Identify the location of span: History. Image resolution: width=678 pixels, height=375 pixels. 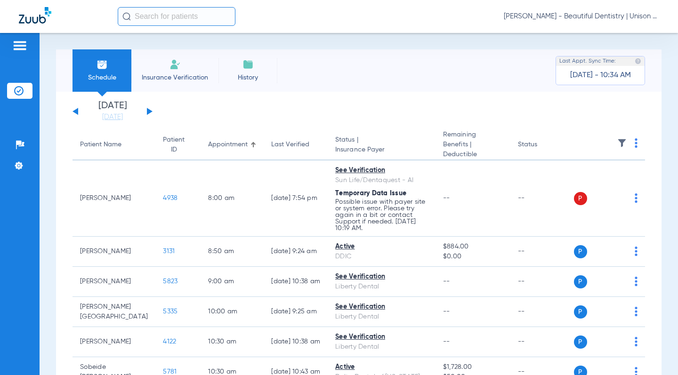
(248, 78).